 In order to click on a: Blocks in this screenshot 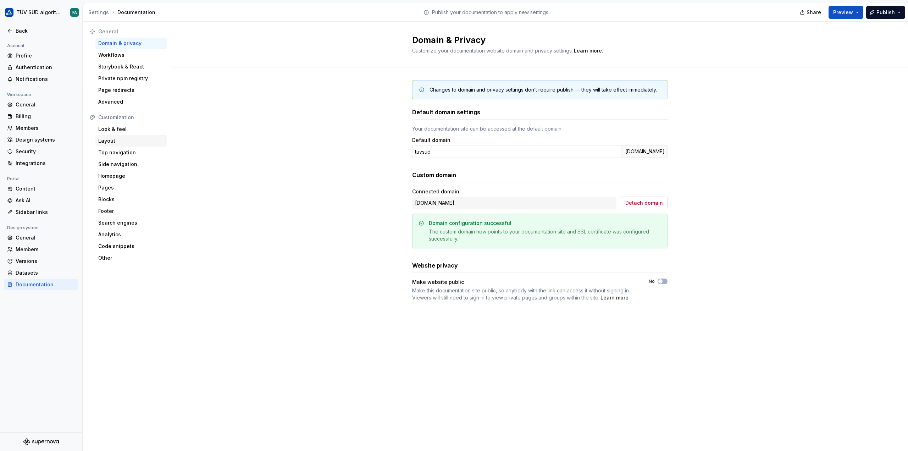, I will do `click(131, 199)`.